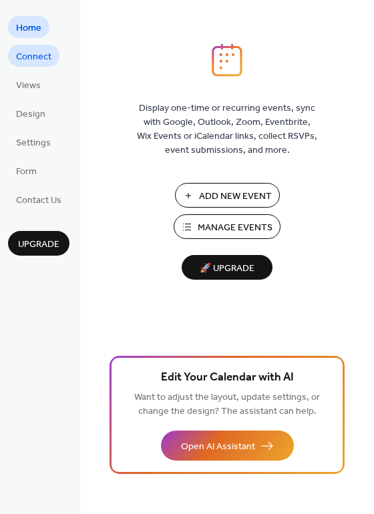 The height and width of the screenshot is (514, 374). Describe the element at coordinates (33, 143) in the screenshot. I see `span: Settings` at that location.